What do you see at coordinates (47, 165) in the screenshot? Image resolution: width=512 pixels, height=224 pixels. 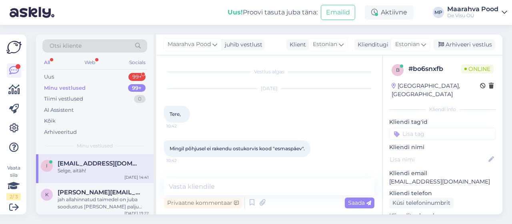 I see `span: i` at bounding box center [47, 165].